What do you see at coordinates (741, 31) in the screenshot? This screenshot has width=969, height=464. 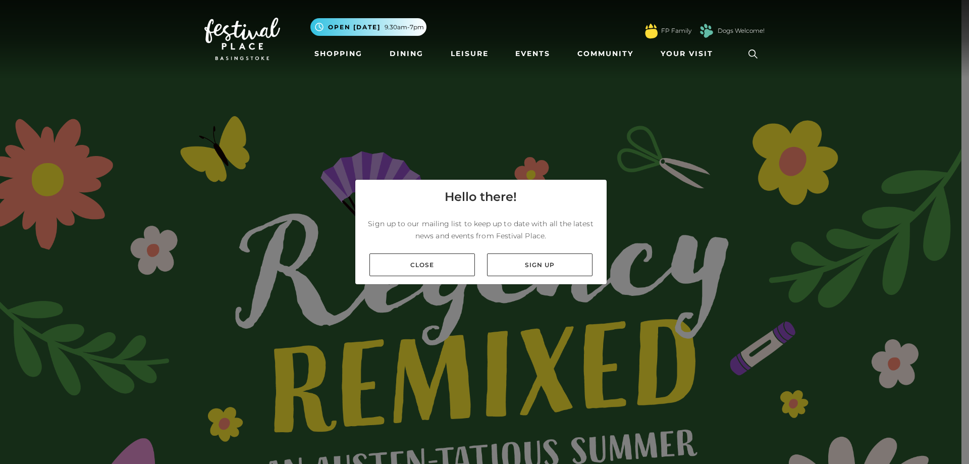 I see `a: Dogs Welcome!` at bounding box center [741, 31].